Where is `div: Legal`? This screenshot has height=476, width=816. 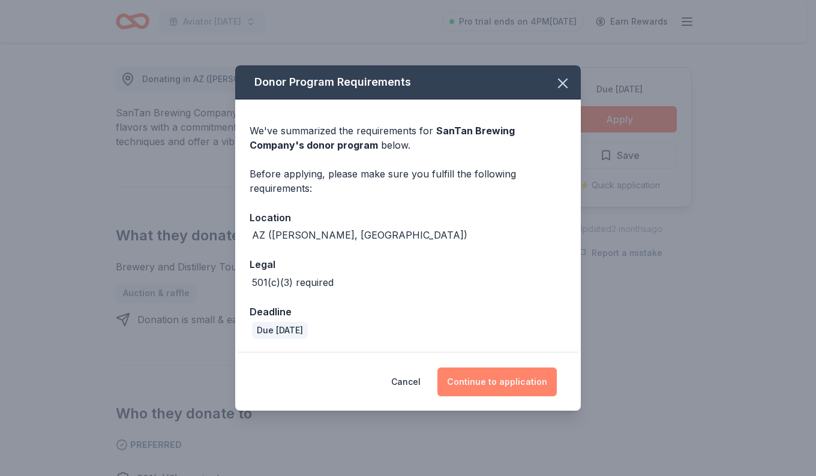 div: Legal is located at coordinates (408, 265).